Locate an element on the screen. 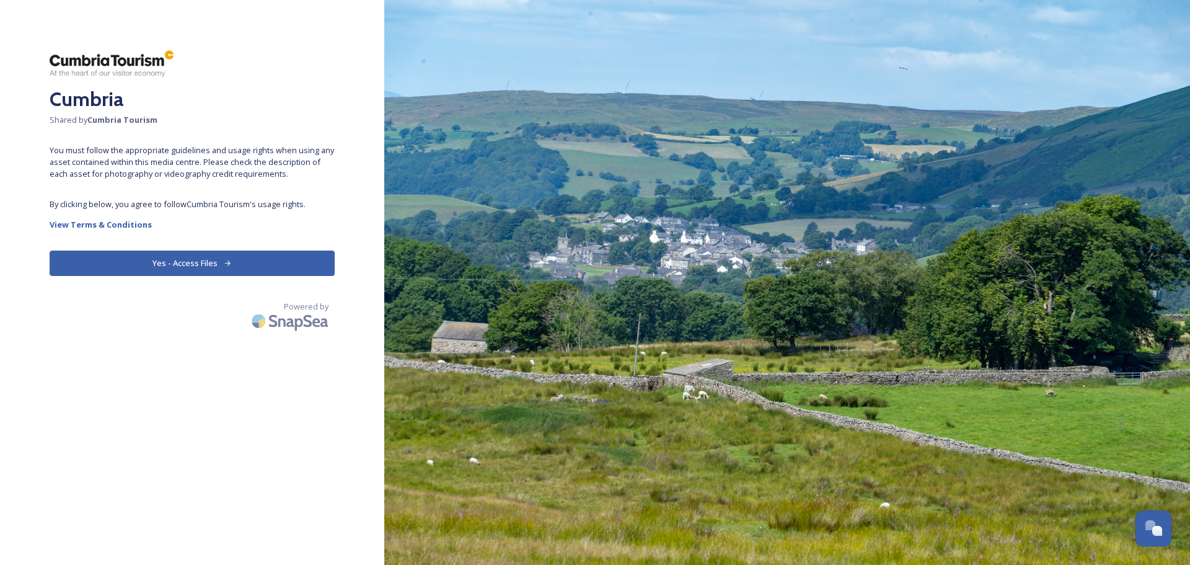 The image size is (1190, 565). strong: View Terms & Conditions is located at coordinates (100, 224).